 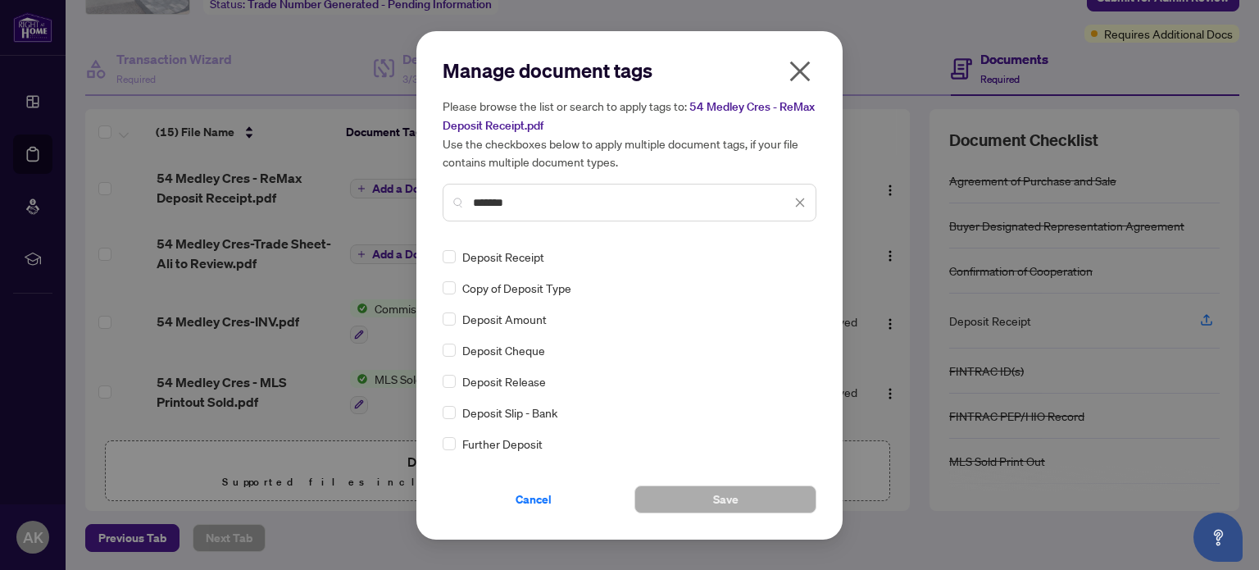 I want to click on span: Deposit Slip - Bank, so click(x=510, y=412).